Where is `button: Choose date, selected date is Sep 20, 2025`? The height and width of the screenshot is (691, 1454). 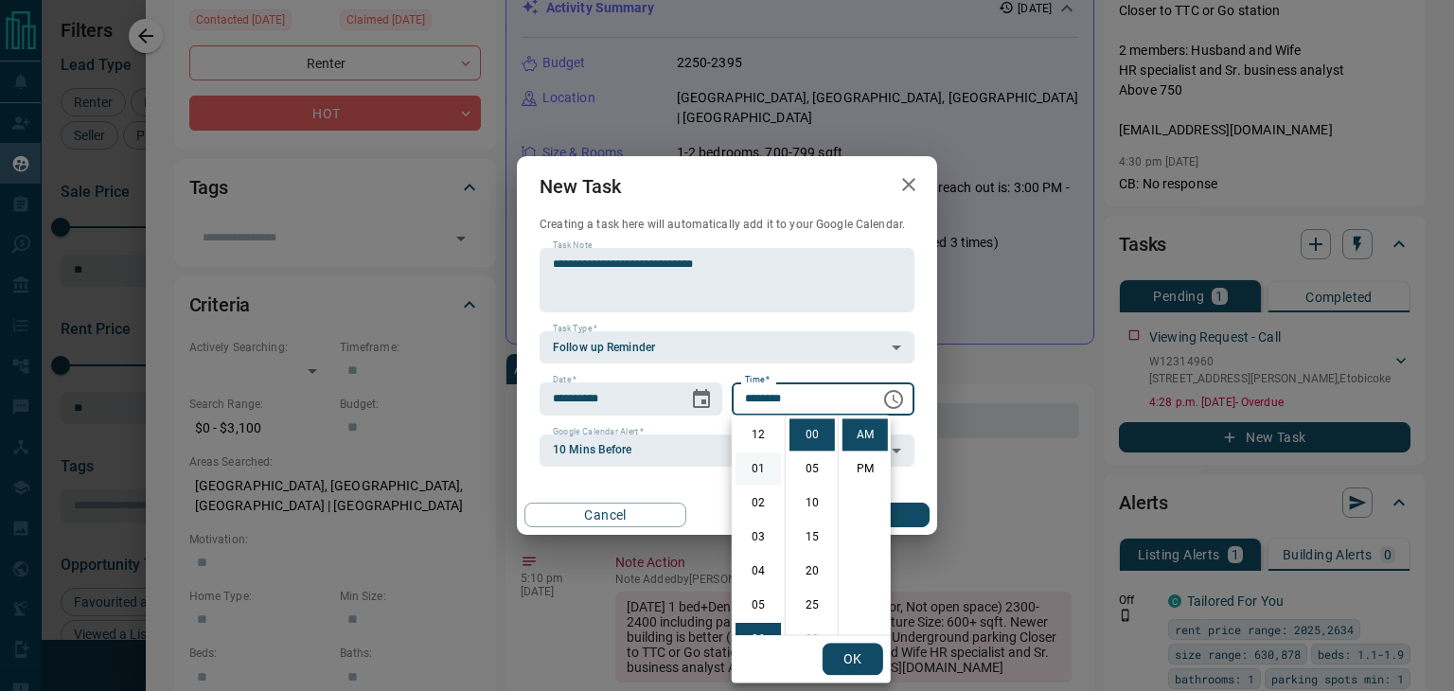
button: Choose date, selected date is Sep 20, 2025 is located at coordinates (702, 400).